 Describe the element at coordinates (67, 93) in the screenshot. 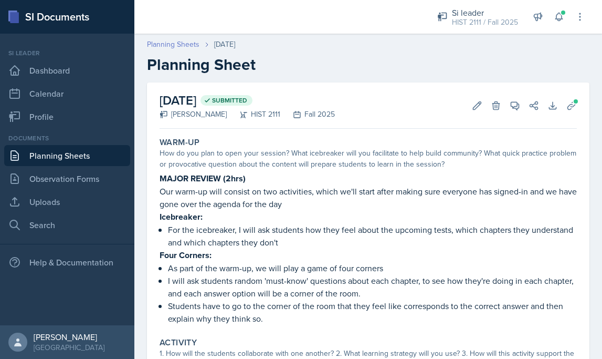

I see `a: Calendar` at that location.